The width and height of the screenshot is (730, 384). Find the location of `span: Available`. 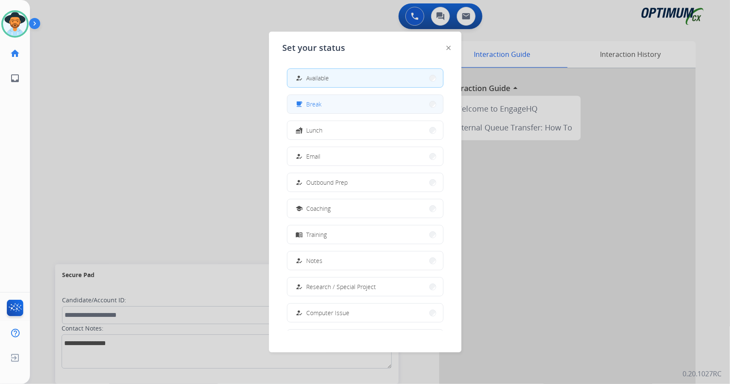

span: Available is located at coordinates (318, 78).